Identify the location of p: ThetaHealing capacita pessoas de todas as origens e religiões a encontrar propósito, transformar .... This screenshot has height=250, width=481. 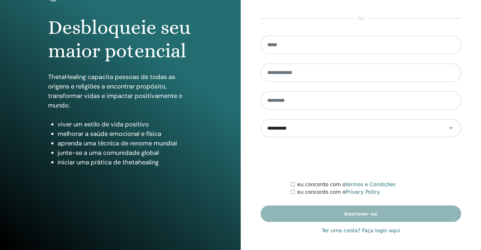
(120, 91).